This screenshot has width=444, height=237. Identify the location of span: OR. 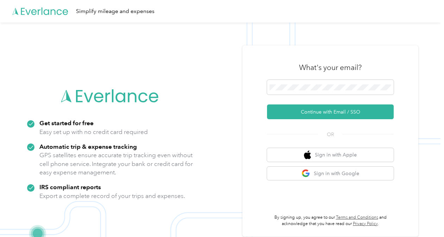
(330, 134).